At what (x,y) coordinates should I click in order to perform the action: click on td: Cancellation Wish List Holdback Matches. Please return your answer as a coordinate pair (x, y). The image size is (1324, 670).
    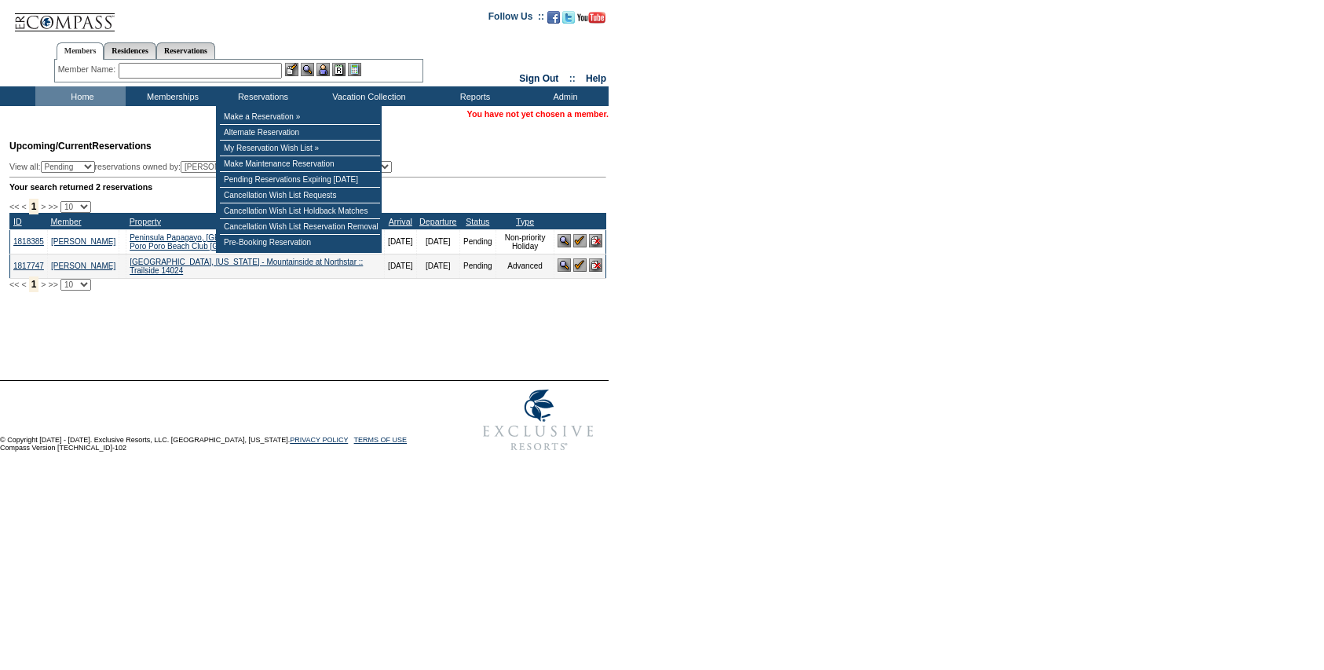
    Looking at the image, I should click on (300, 211).